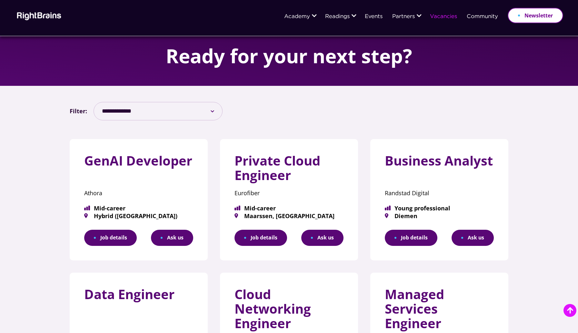  Describe the element at coordinates (440, 216) in the screenshot. I see `span: Diemen` at that location.